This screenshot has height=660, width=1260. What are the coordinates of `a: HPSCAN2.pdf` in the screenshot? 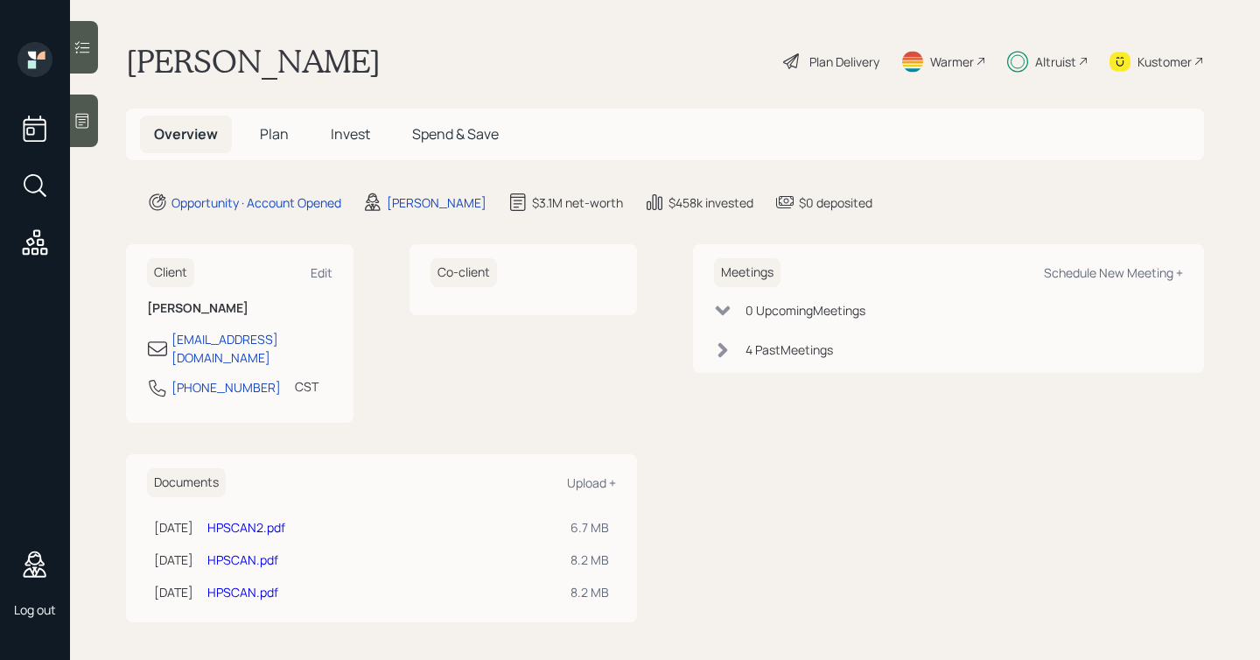 It's located at (246, 527).